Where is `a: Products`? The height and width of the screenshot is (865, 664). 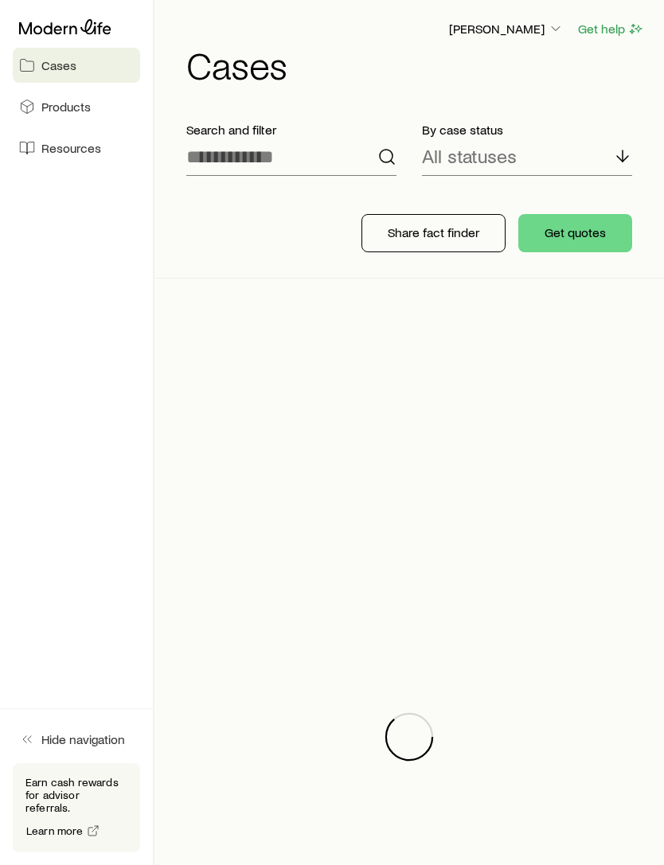 a: Products is located at coordinates (76, 107).